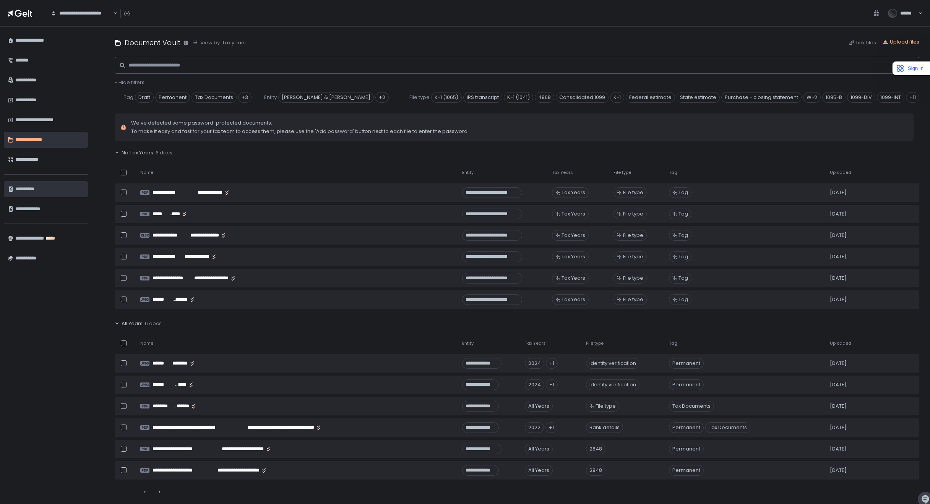 The image size is (930, 504). I want to click on div: +3, so click(245, 97).